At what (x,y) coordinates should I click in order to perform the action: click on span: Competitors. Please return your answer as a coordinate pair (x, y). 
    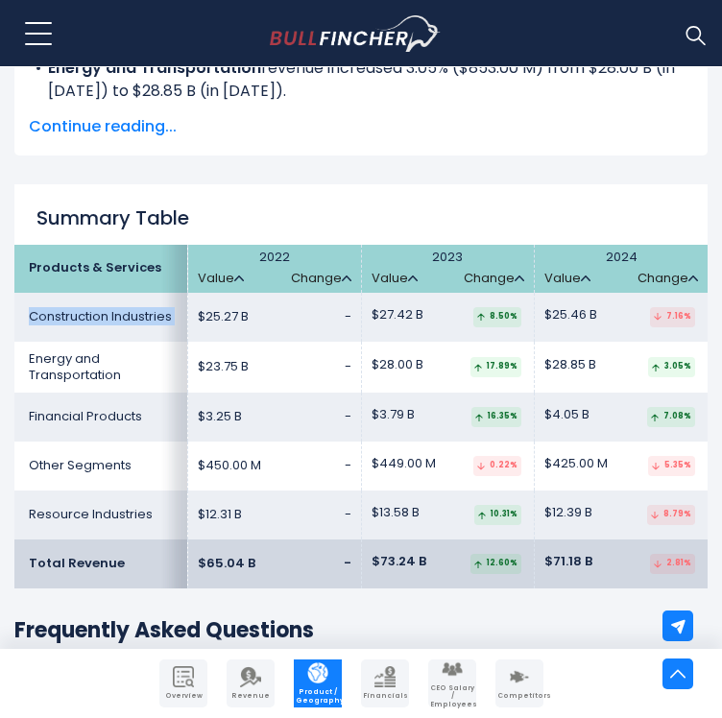
    Looking at the image, I should click on (520, 696).